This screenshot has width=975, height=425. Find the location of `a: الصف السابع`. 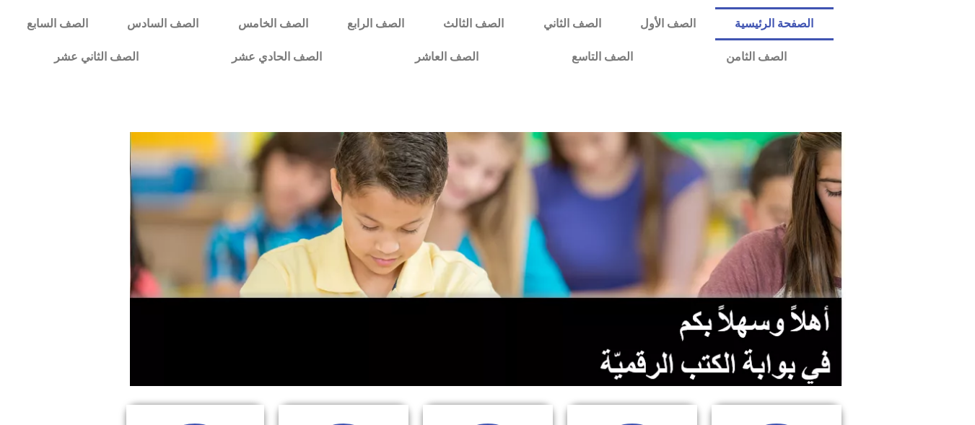

a: الصف السابع is located at coordinates (57, 24).